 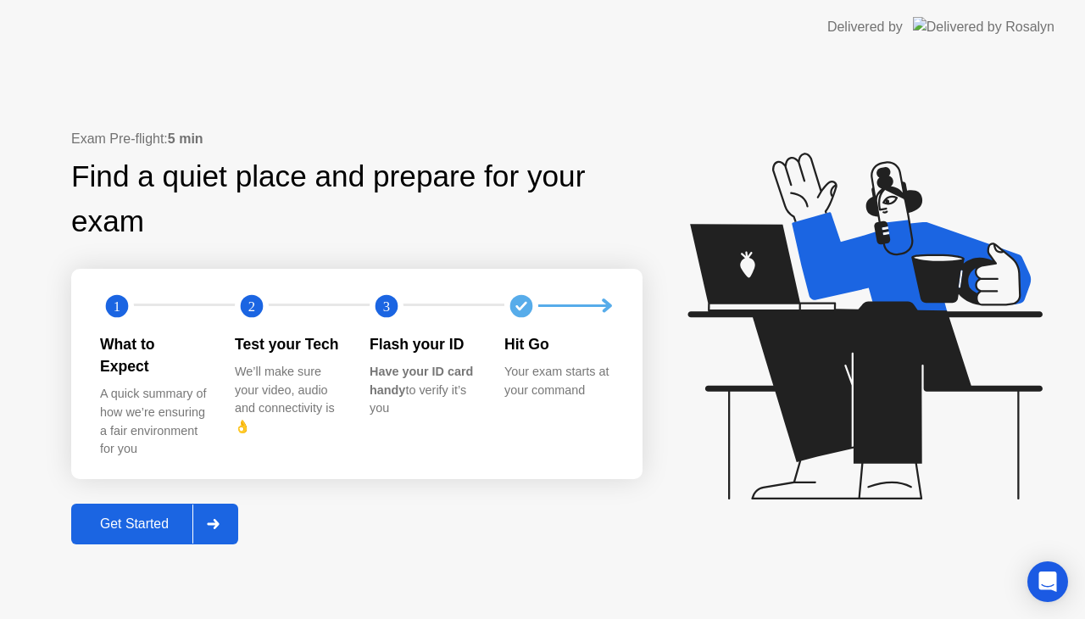 I want to click on div: We’ll make sure your video, audio and connectivity is 👌, so click(x=288, y=399).